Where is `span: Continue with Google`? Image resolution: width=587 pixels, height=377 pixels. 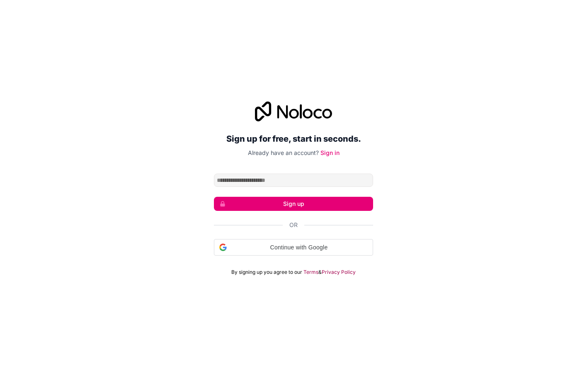 span: Continue with Google is located at coordinates (299, 247).